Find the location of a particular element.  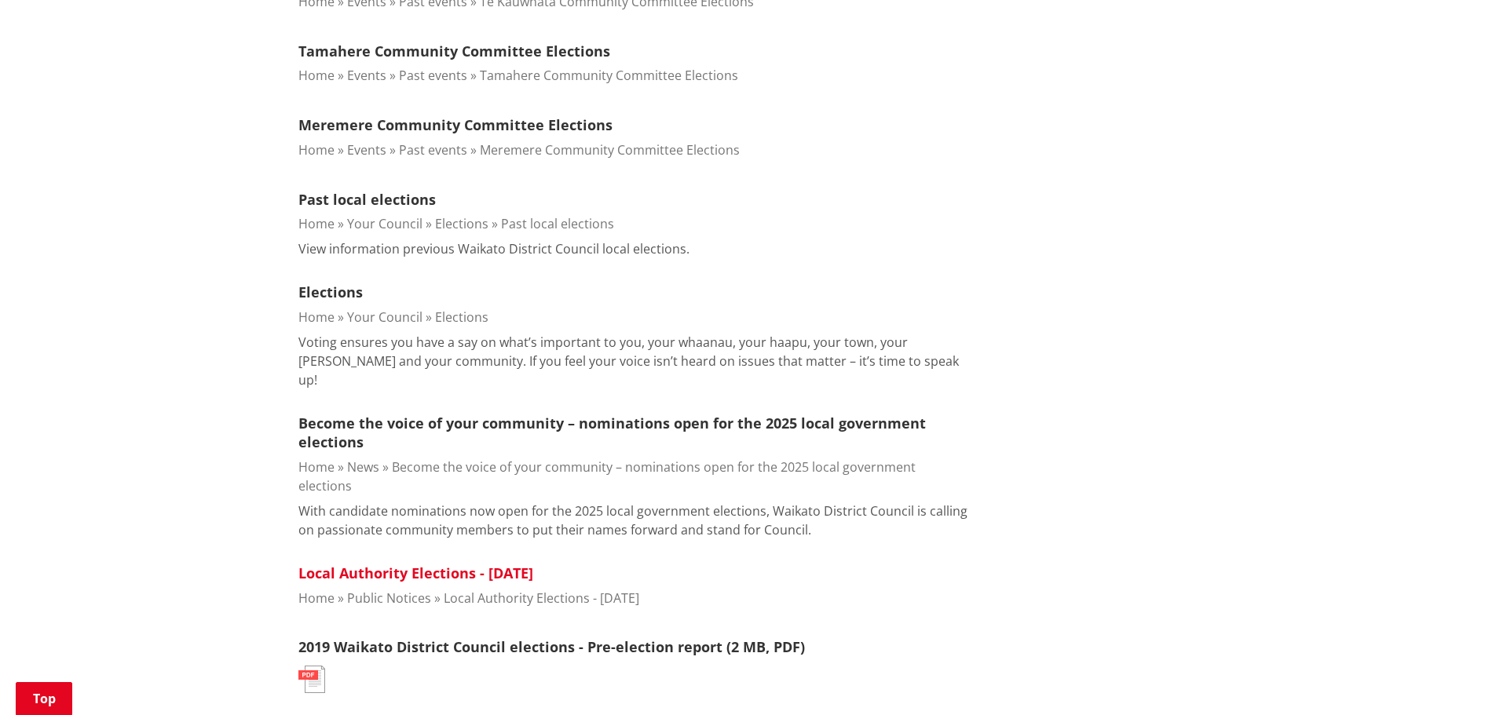

p: With candidate nominations now open for the 2025 local government elections, Waikato District Cou... is located at coordinates (633, 521).